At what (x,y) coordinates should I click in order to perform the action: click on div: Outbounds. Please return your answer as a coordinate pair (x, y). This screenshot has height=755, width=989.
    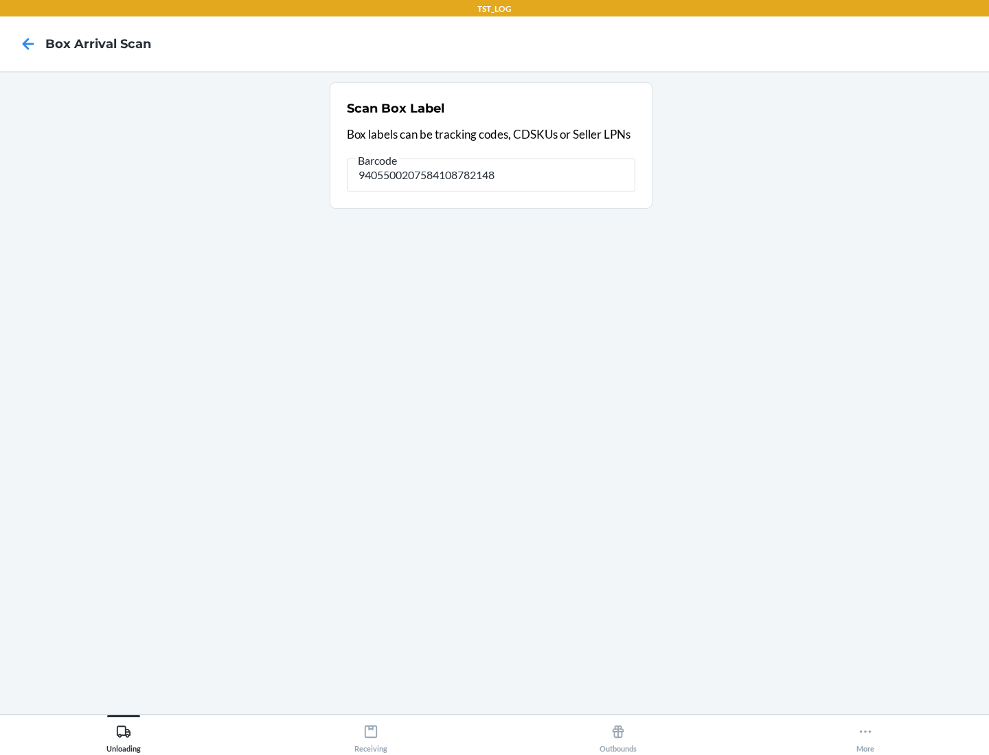
    Looking at the image, I should click on (618, 736).